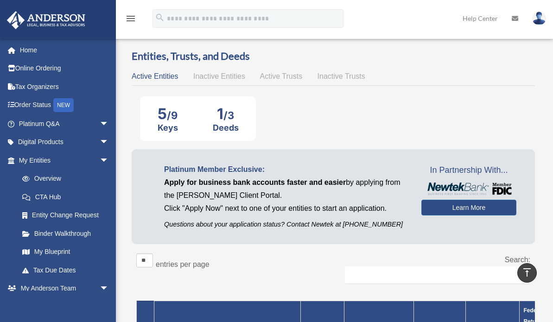  What do you see at coordinates (65, 197) in the screenshot?
I see `a: CTA Hub` at bounding box center [65, 197].